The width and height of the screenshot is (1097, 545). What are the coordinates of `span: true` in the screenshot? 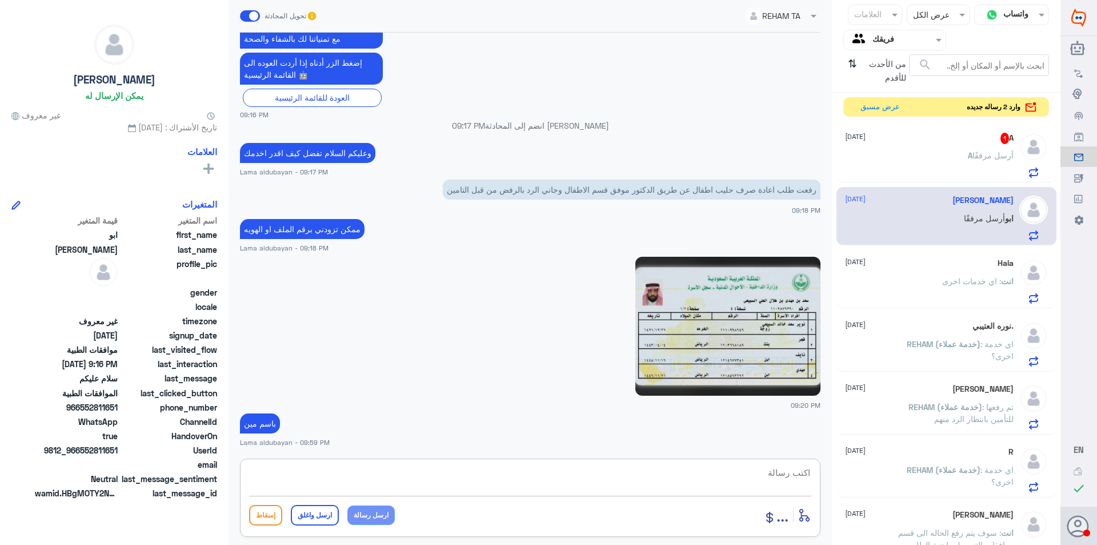 It's located at (76, 435).